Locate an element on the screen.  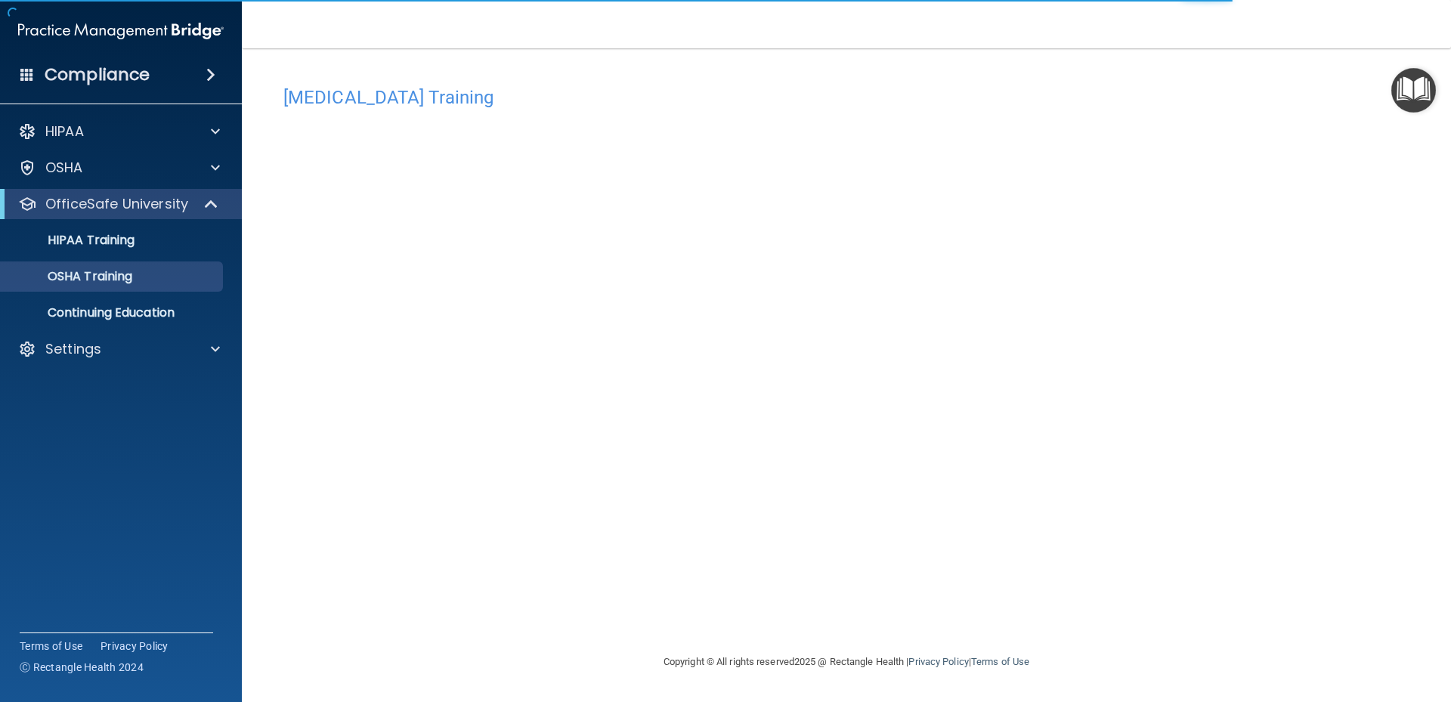
button: Open Resource Center is located at coordinates (1413, 90).